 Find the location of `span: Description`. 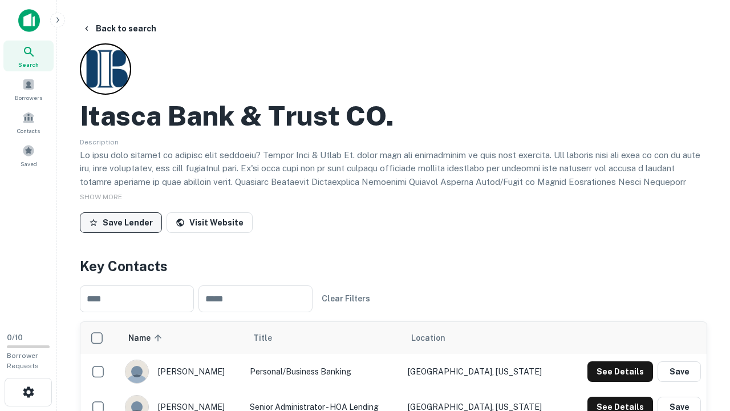

span: Description is located at coordinates (99, 142).